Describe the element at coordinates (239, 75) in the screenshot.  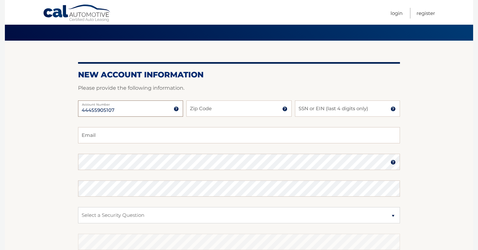
I see `h2: New Account Information` at that location.